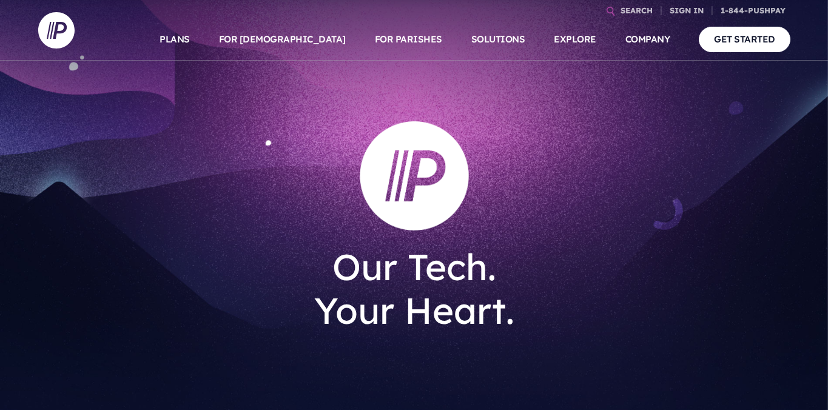 The image size is (828, 410). What do you see at coordinates (175, 39) in the screenshot?
I see `a: PLANS` at bounding box center [175, 39].